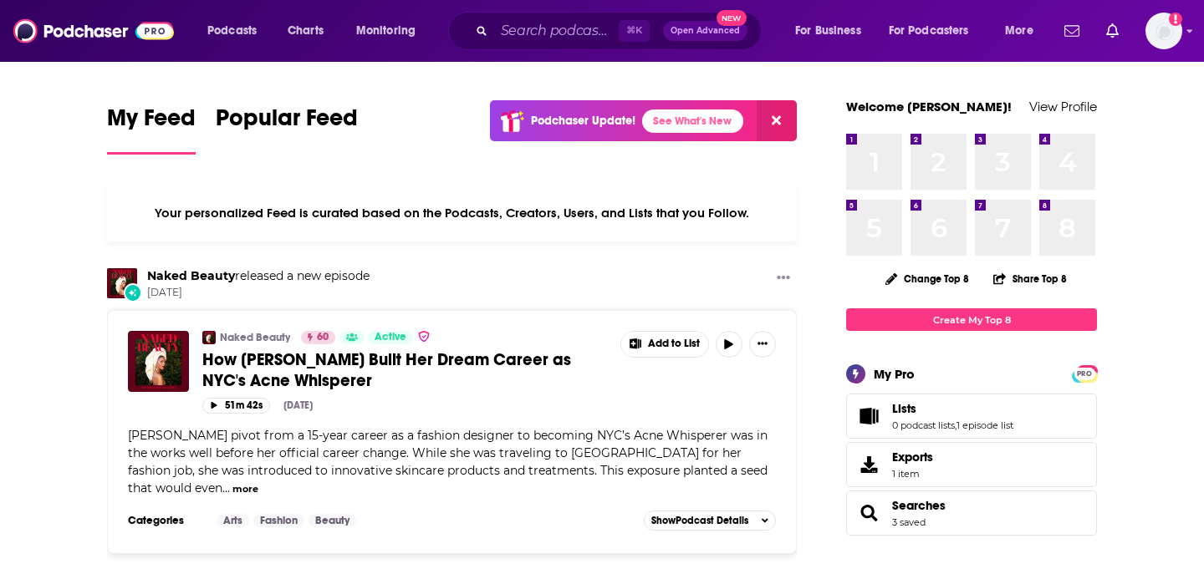  What do you see at coordinates (287, 129) in the screenshot?
I see `a: Popular Feed` at bounding box center [287, 129].